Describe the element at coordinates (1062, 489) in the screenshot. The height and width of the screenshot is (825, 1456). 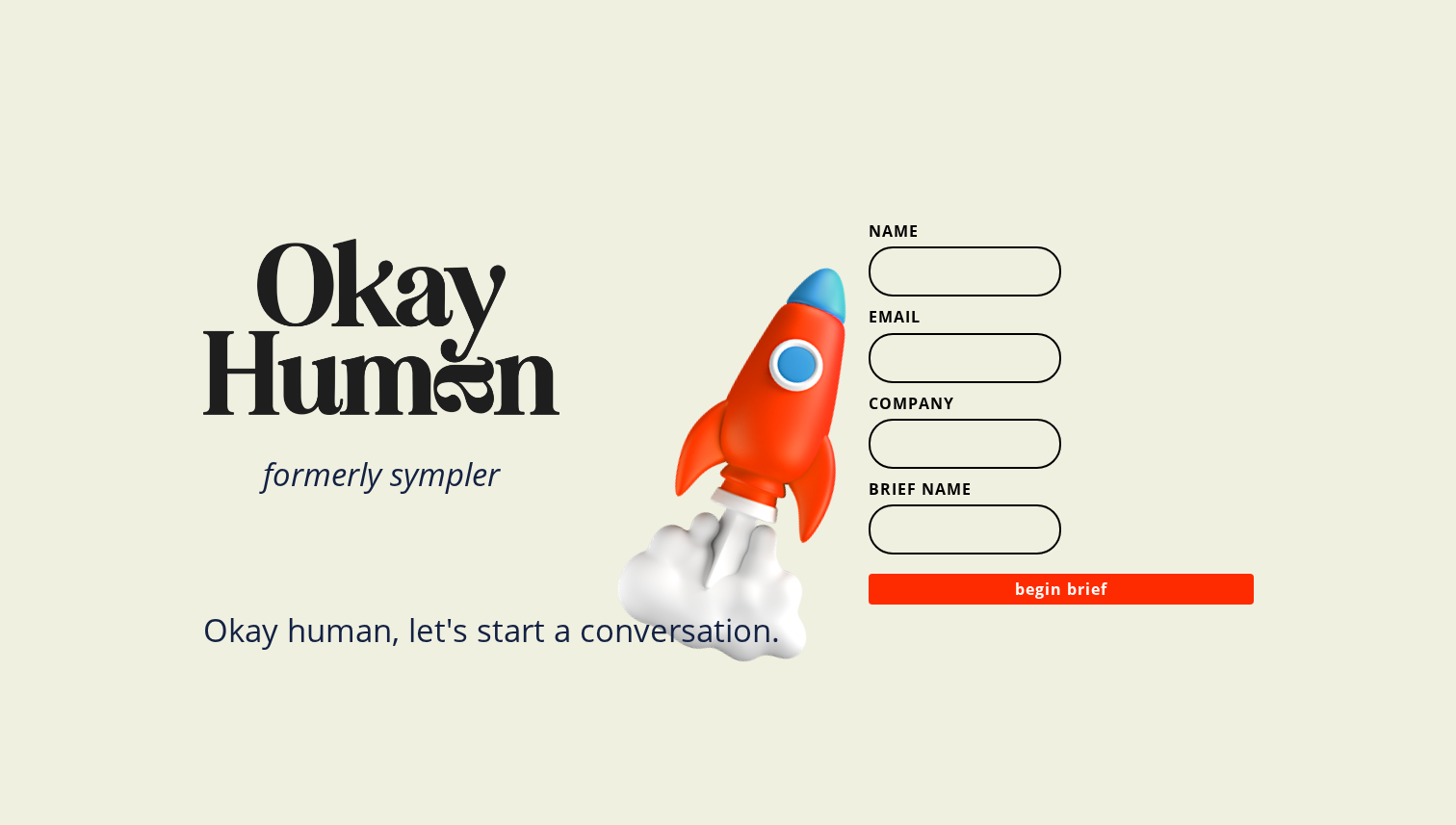
I see `label: Brief Name` at that location.